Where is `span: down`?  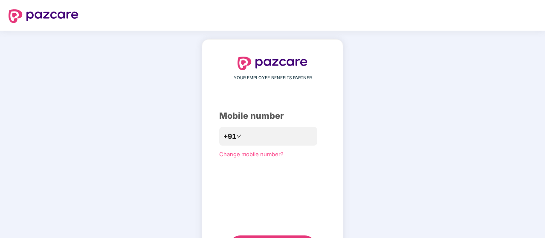 span: down is located at coordinates (239, 136).